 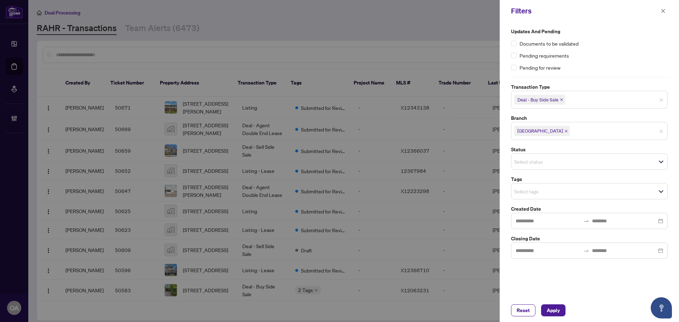 What do you see at coordinates (589, 209) in the screenshot?
I see `label: Created Date` at bounding box center [589, 209].